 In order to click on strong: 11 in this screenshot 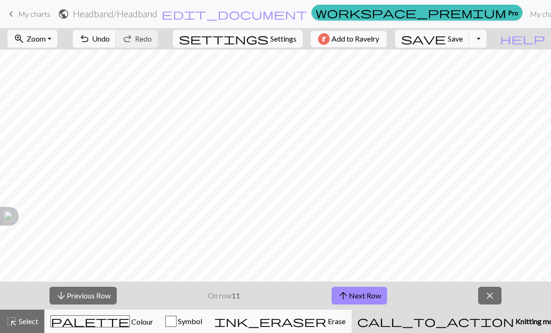, I will do `click(236, 295)`.